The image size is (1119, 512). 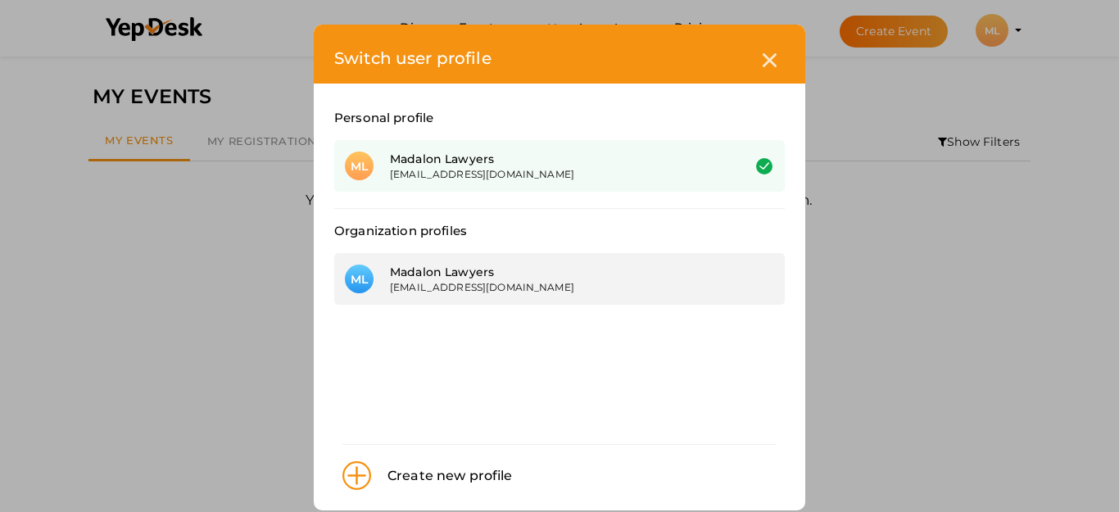 What do you see at coordinates (356, 475) in the screenshot?
I see `img: plus.svg` at bounding box center [356, 475].